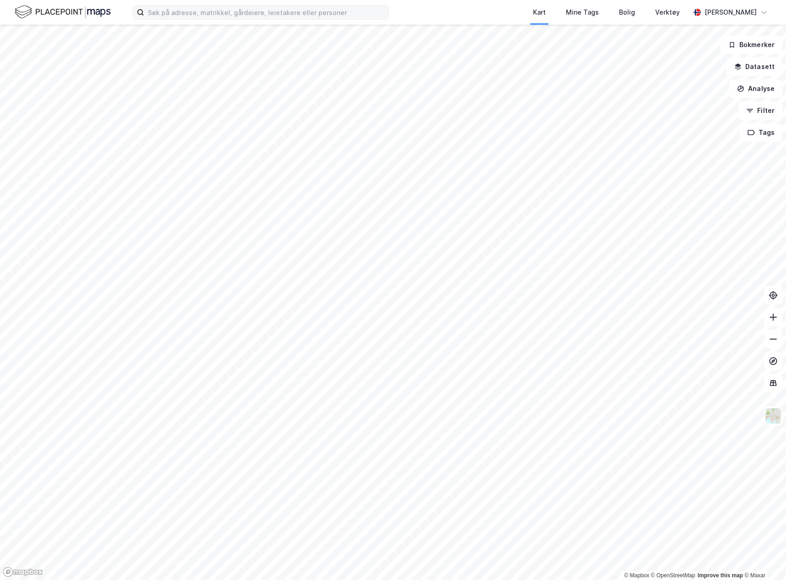 The height and width of the screenshot is (580, 786). I want to click on a: Mapbox homepage, so click(23, 572).